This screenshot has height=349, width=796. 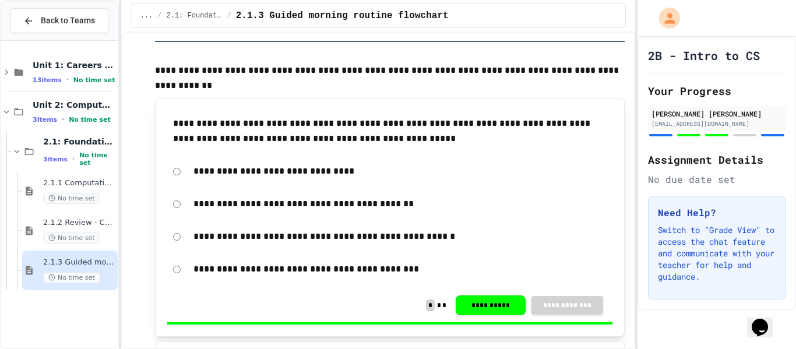 What do you see at coordinates (79, 183) in the screenshot?
I see `span: 2.1.1 Computational Thinking and Problem Solving` at bounding box center [79, 183].